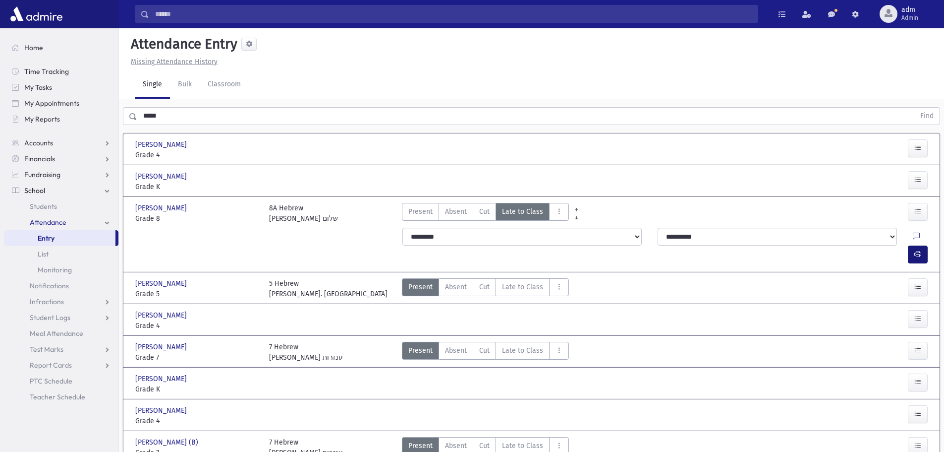  What do you see at coordinates (46, 238) in the screenshot?
I see `span: Entry` at bounding box center [46, 238].